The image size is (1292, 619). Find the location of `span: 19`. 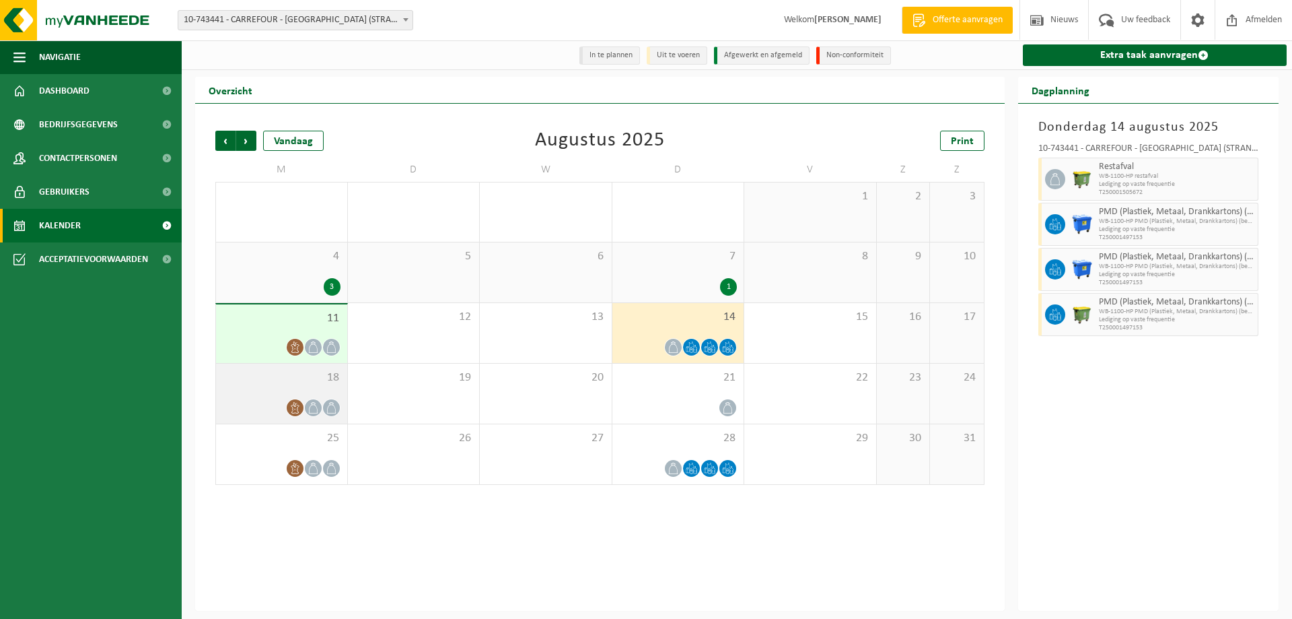

span: 19 is located at coordinates (414, 378).